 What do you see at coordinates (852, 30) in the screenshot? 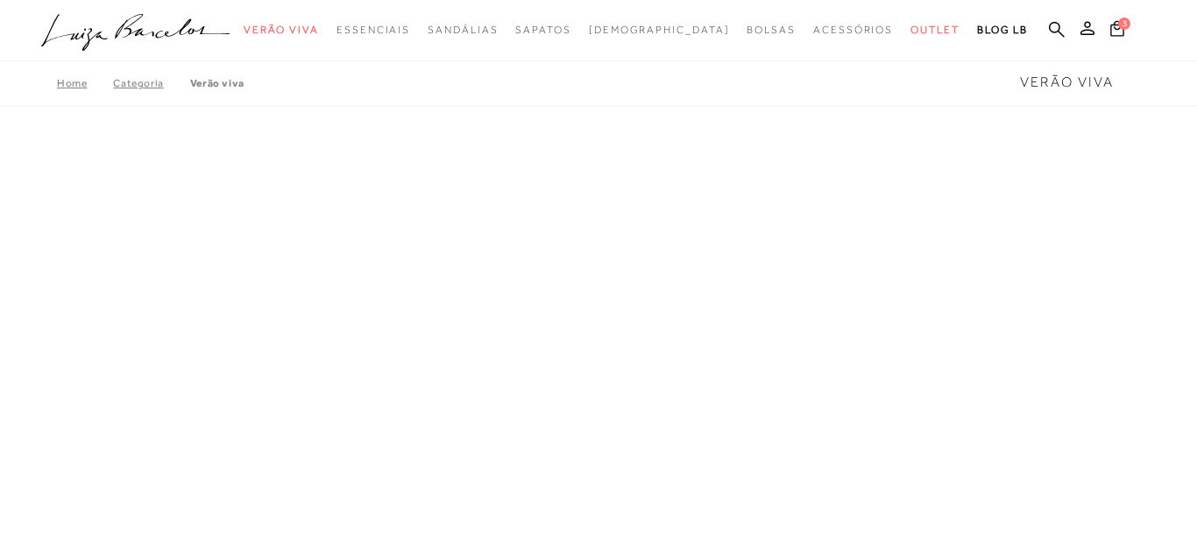
I see `span: Acessórios` at bounding box center [852, 30].